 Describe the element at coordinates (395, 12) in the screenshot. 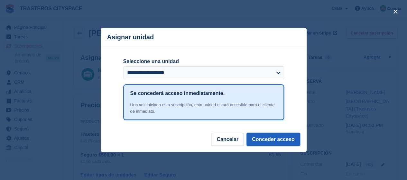

I see `button: close` at that location.